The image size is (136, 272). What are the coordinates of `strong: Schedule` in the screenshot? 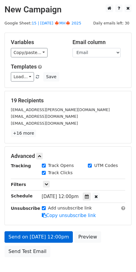 It's located at (22, 196).